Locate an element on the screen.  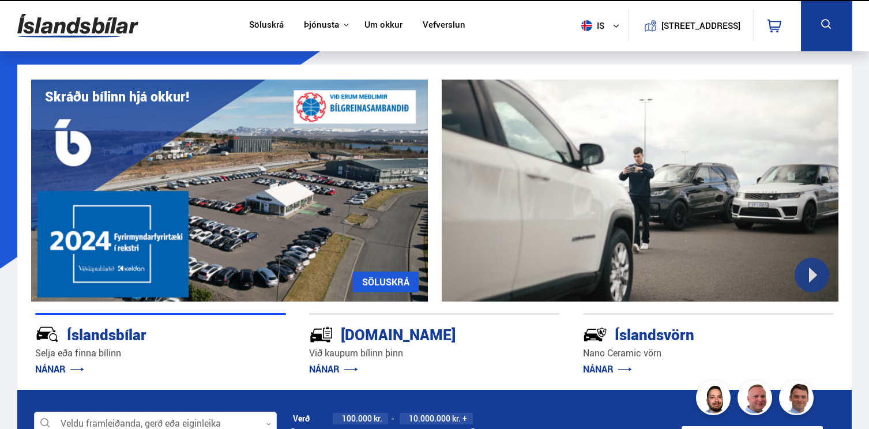
img: G0Ugv5HjCgRt.svg is located at coordinates (78, 25).